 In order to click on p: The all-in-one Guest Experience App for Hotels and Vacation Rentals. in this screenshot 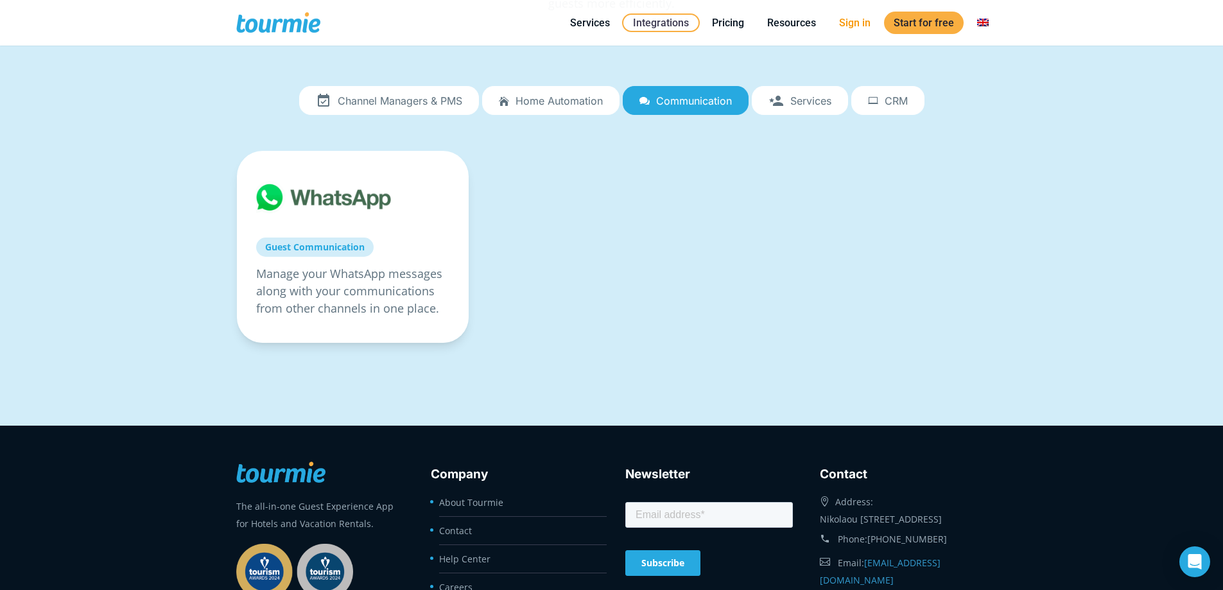, I will do `click(320, 515)`.